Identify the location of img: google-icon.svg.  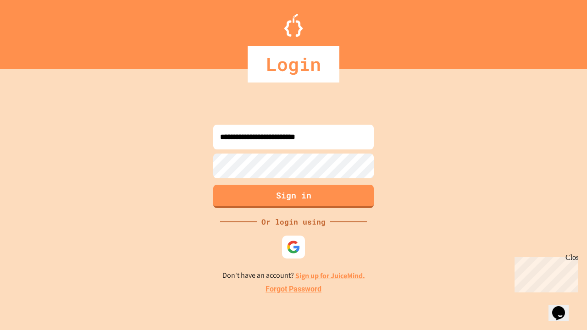
(293, 247).